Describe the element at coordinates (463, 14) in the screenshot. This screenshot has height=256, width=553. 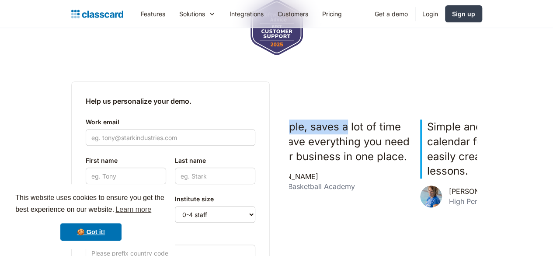
I see `a: Sign up` at that location.